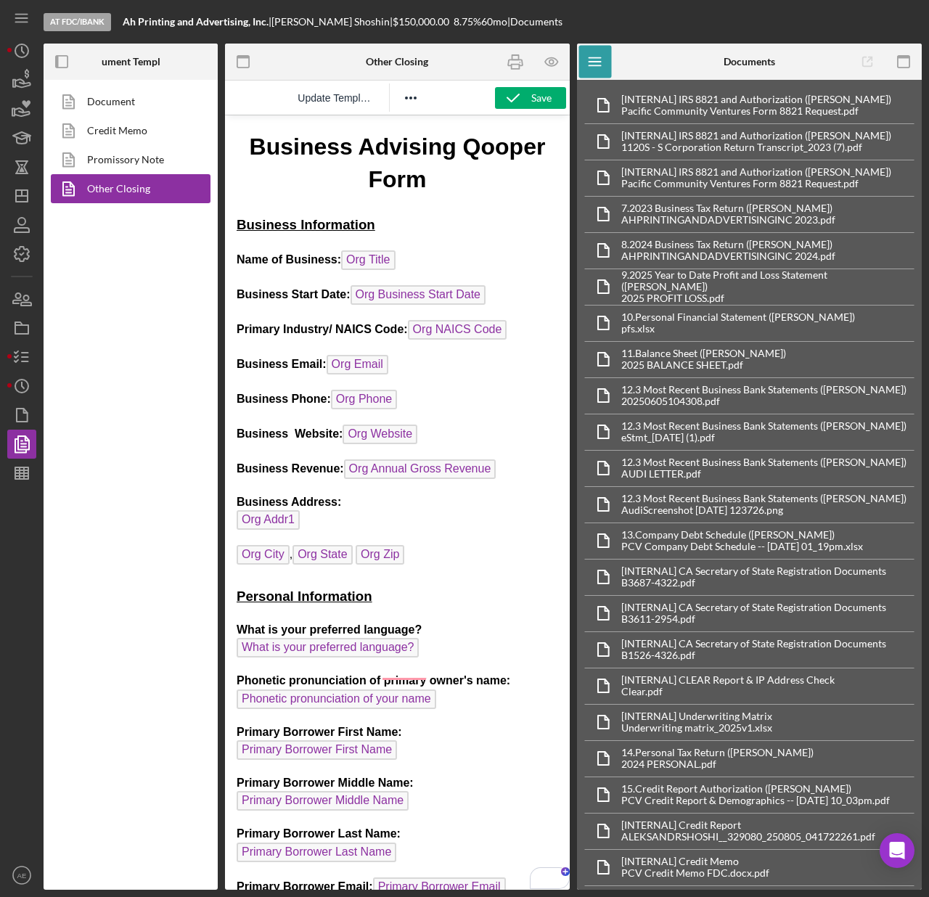 This screenshot has height=897, width=929. Describe the element at coordinates (65, 353) in the screenshot. I see `strong: Business Revenue:` at that location.